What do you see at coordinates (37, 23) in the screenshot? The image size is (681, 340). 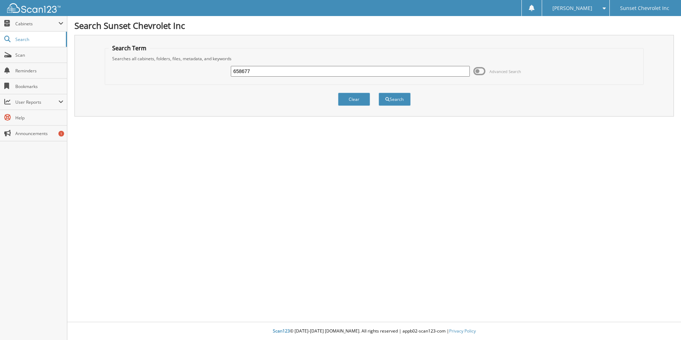 I see `span: Cabinets` at bounding box center [37, 23].